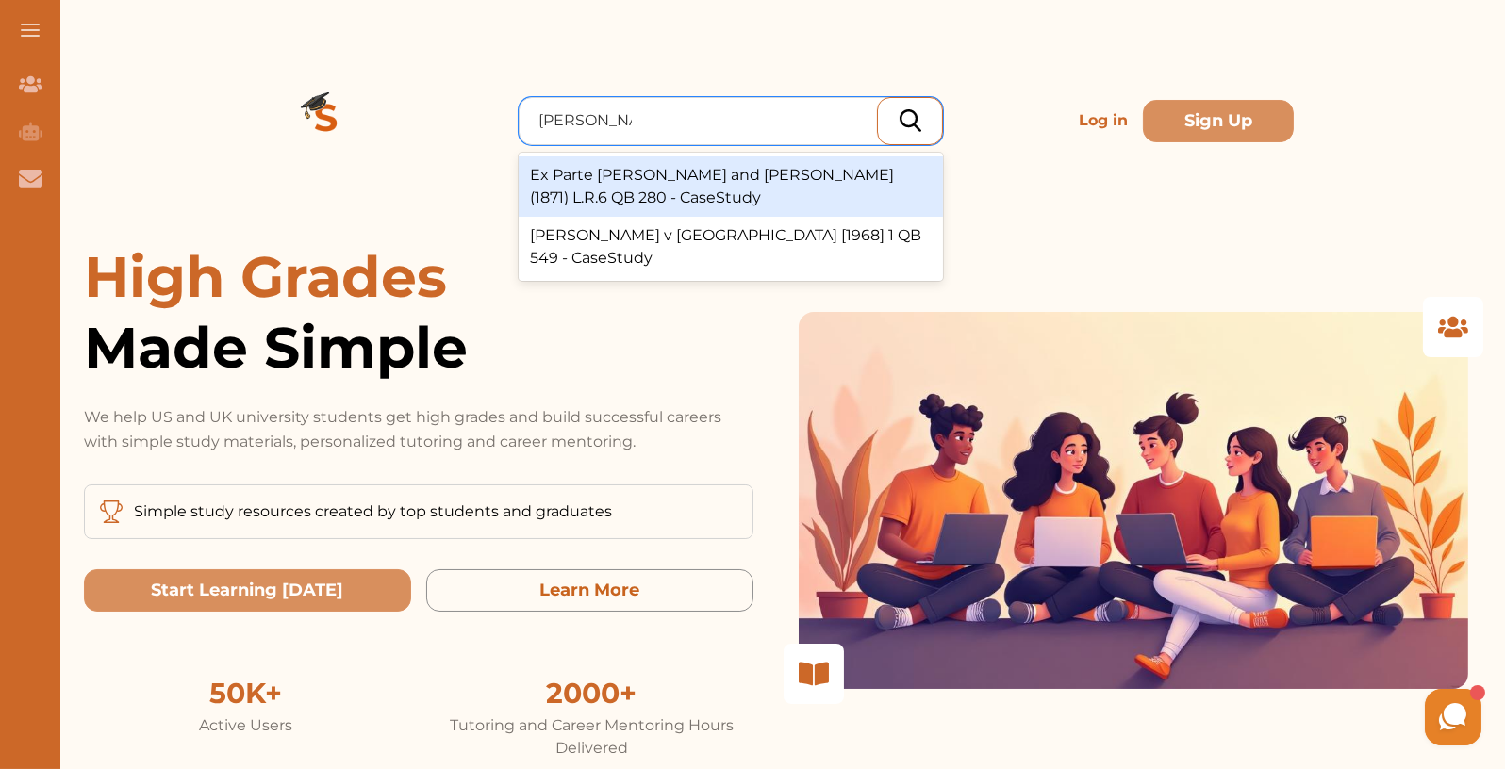 Image resolution: width=1505 pixels, height=769 pixels. I want to click on div: 2000+, so click(591, 693).